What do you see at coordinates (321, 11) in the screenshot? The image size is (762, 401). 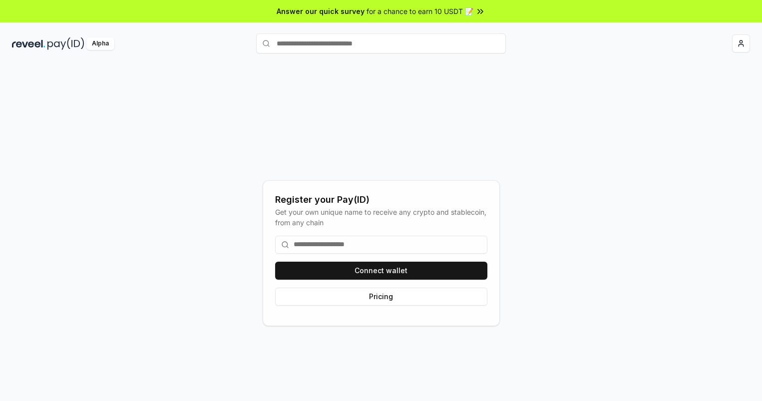 I see `span: Answer our quick survey` at bounding box center [321, 11].